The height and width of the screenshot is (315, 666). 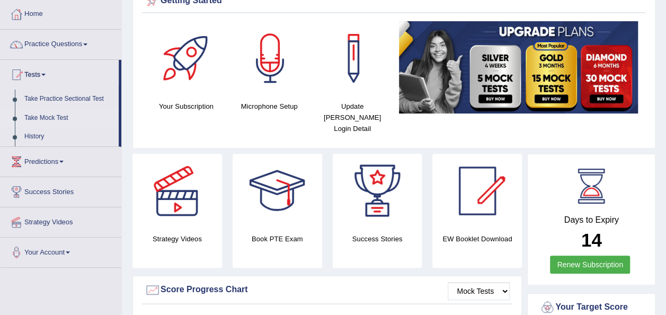 What do you see at coordinates (59, 73) in the screenshot?
I see `a: Tests` at bounding box center [59, 73].